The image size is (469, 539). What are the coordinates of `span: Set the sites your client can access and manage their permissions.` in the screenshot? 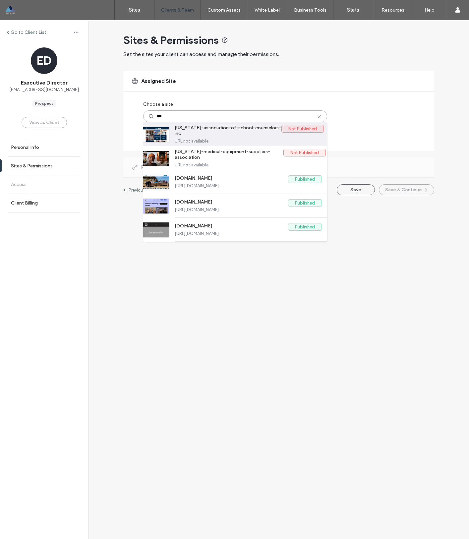 It's located at (201, 54).